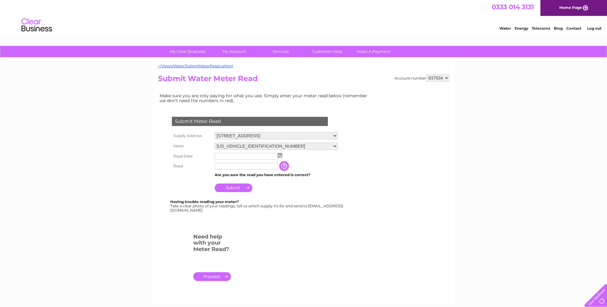  What do you see at coordinates (192, 166) in the screenshot?
I see `th: Read` at bounding box center [192, 166].